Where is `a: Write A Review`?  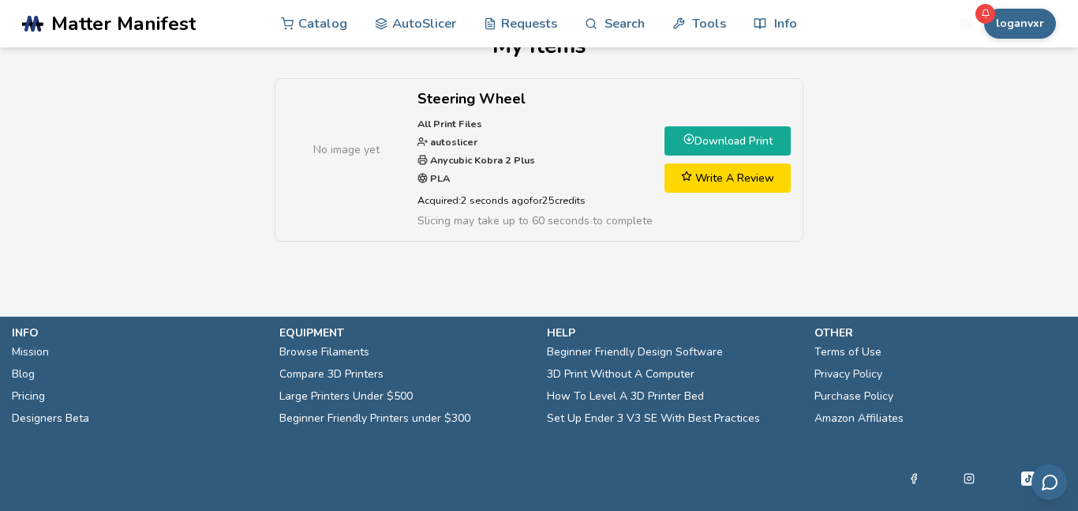
a: Write A Review is located at coordinates (728, 178).